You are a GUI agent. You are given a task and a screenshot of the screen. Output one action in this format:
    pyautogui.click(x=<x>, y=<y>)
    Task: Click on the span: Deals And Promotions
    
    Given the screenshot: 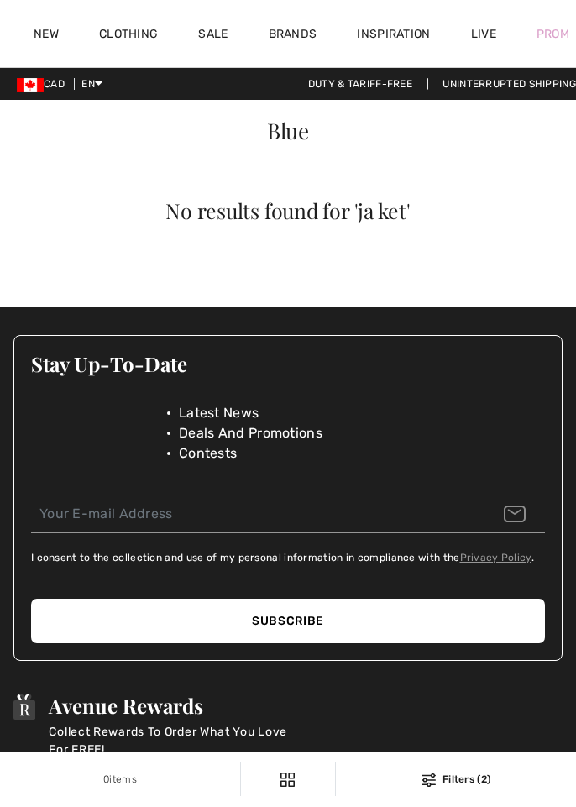 What is the action you would take?
    pyautogui.click(x=250, y=433)
    